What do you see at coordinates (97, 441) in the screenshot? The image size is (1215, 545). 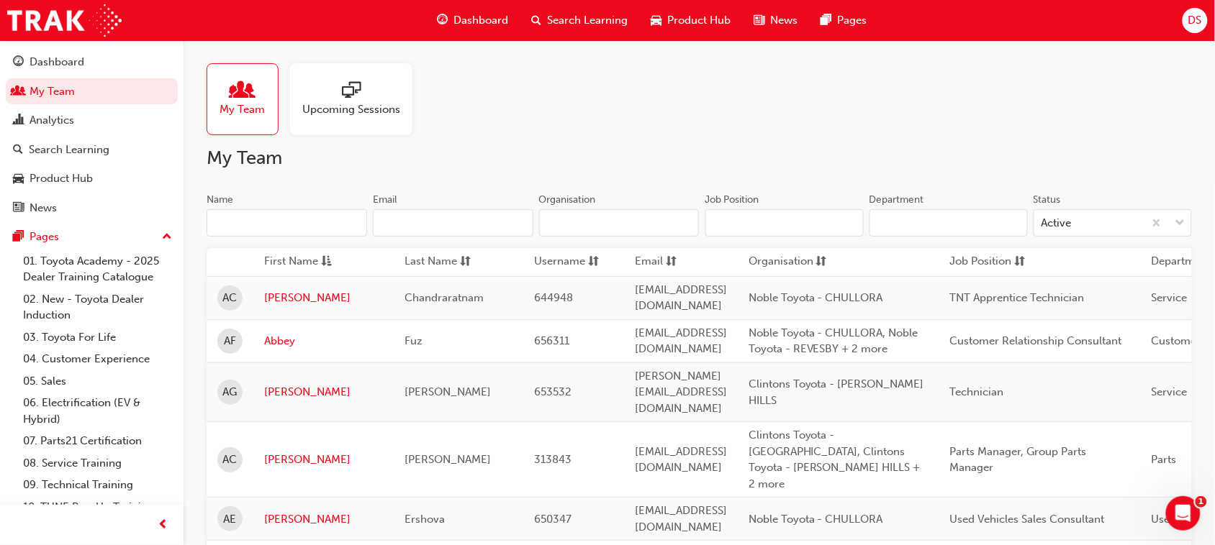 I see `a: 07. Parts21 Certification` at bounding box center [97, 441].